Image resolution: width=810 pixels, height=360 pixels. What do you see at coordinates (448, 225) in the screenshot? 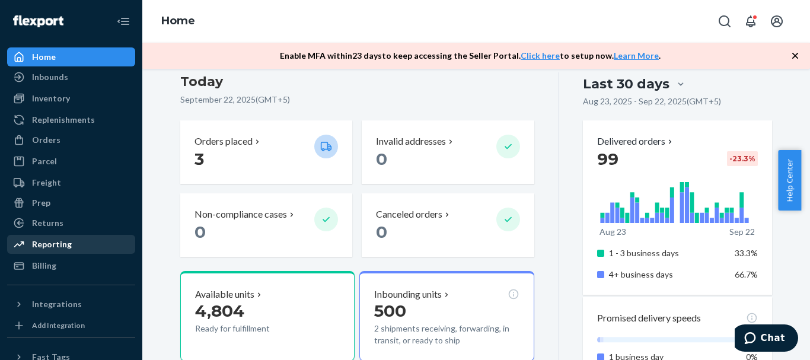
I see `button: Canceled orders 0` at bounding box center [448, 225].